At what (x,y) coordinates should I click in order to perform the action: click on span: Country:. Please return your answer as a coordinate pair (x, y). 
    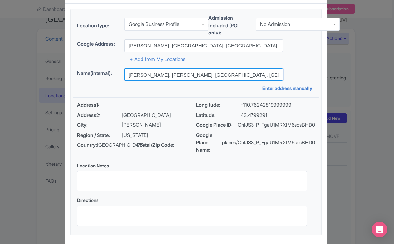
    Looking at the image, I should click on (87, 145).